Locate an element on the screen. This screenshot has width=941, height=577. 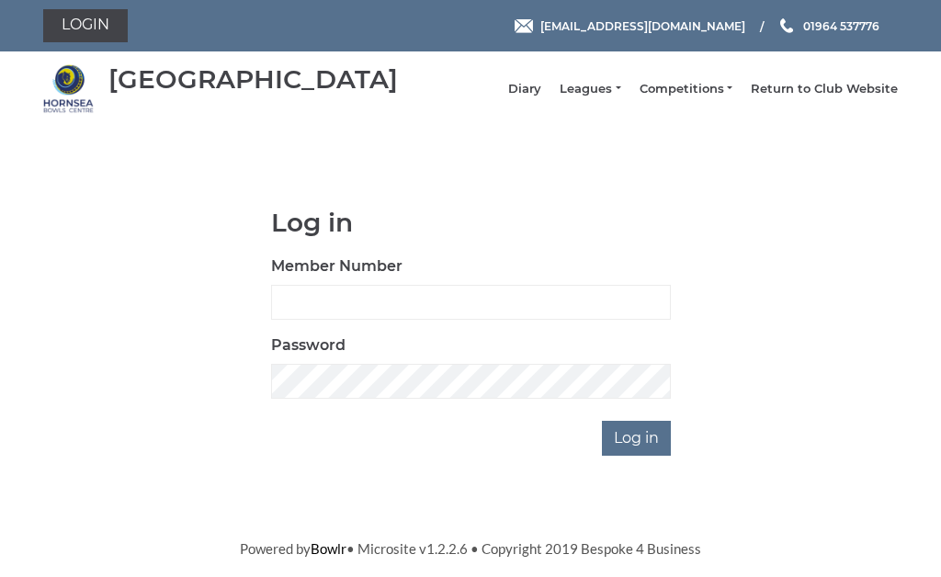
span: Powered by • Microsite v1.2.2.6 • Copyright 2019 Bespoke 4 Business is located at coordinates (470, 549).